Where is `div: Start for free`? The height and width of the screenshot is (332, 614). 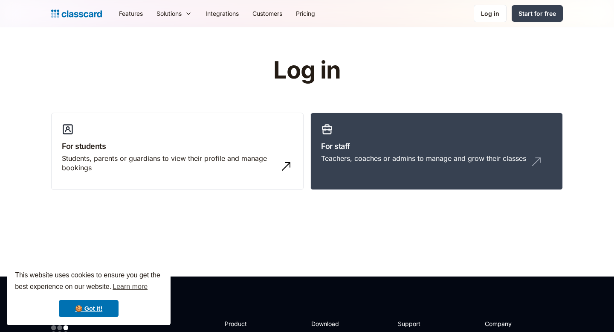
div: Start for free is located at coordinates (537, 13).